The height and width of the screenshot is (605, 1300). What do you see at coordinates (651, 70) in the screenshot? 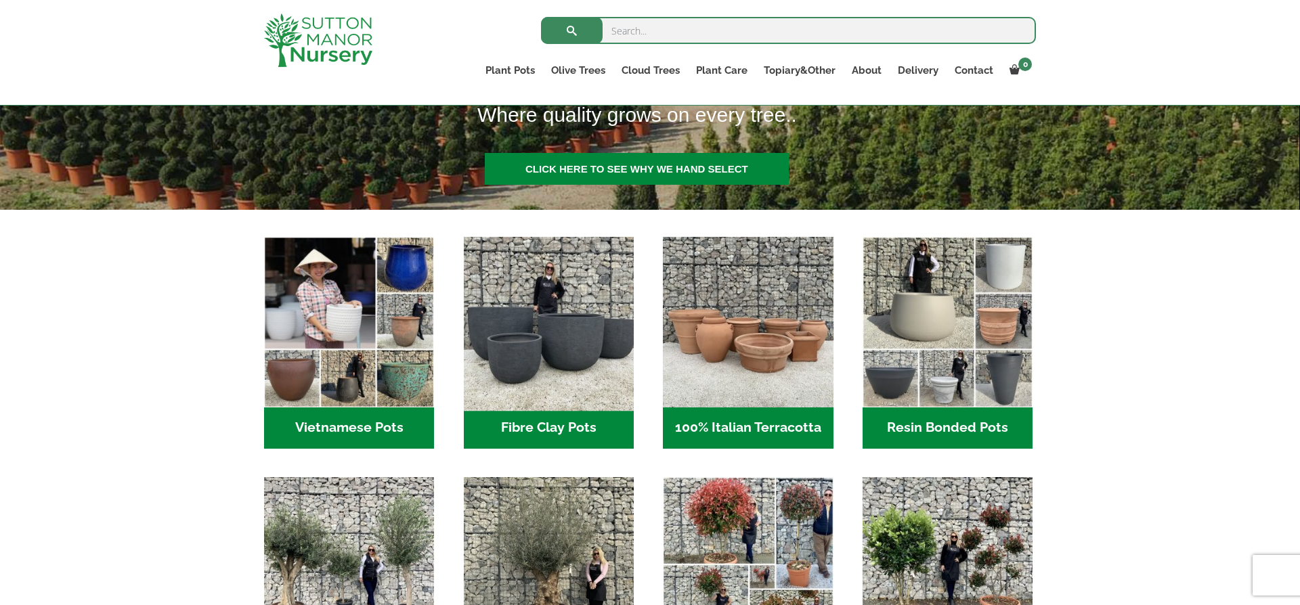
I see `a: Cloud Trees` at bounding box center [651, 70].